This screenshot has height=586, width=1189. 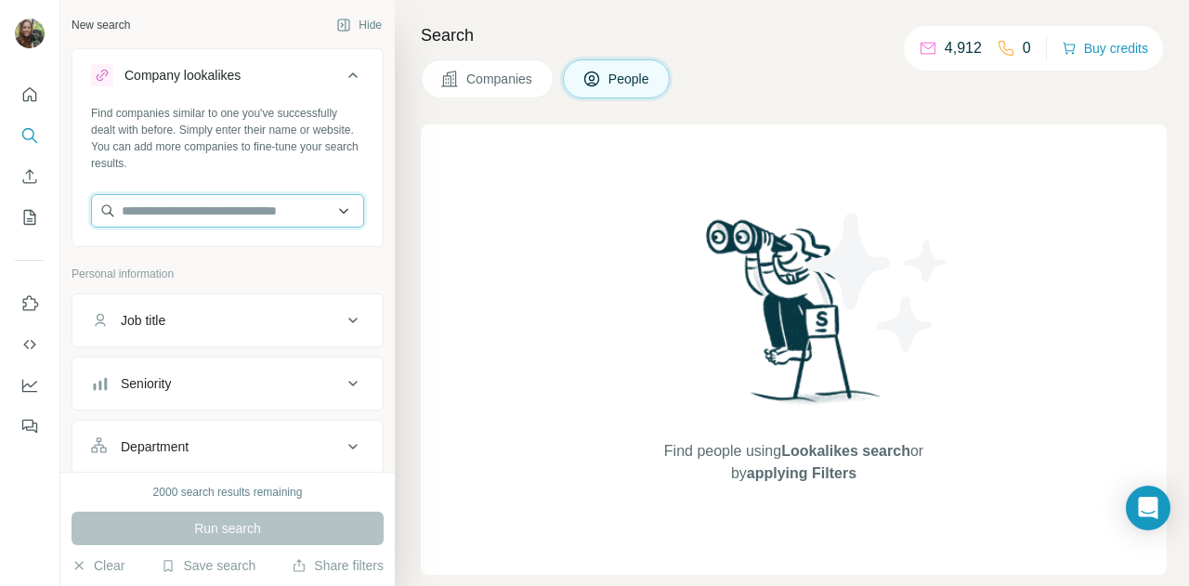 I want to click on button: Company lookalikes, so click(x=228, y=79).